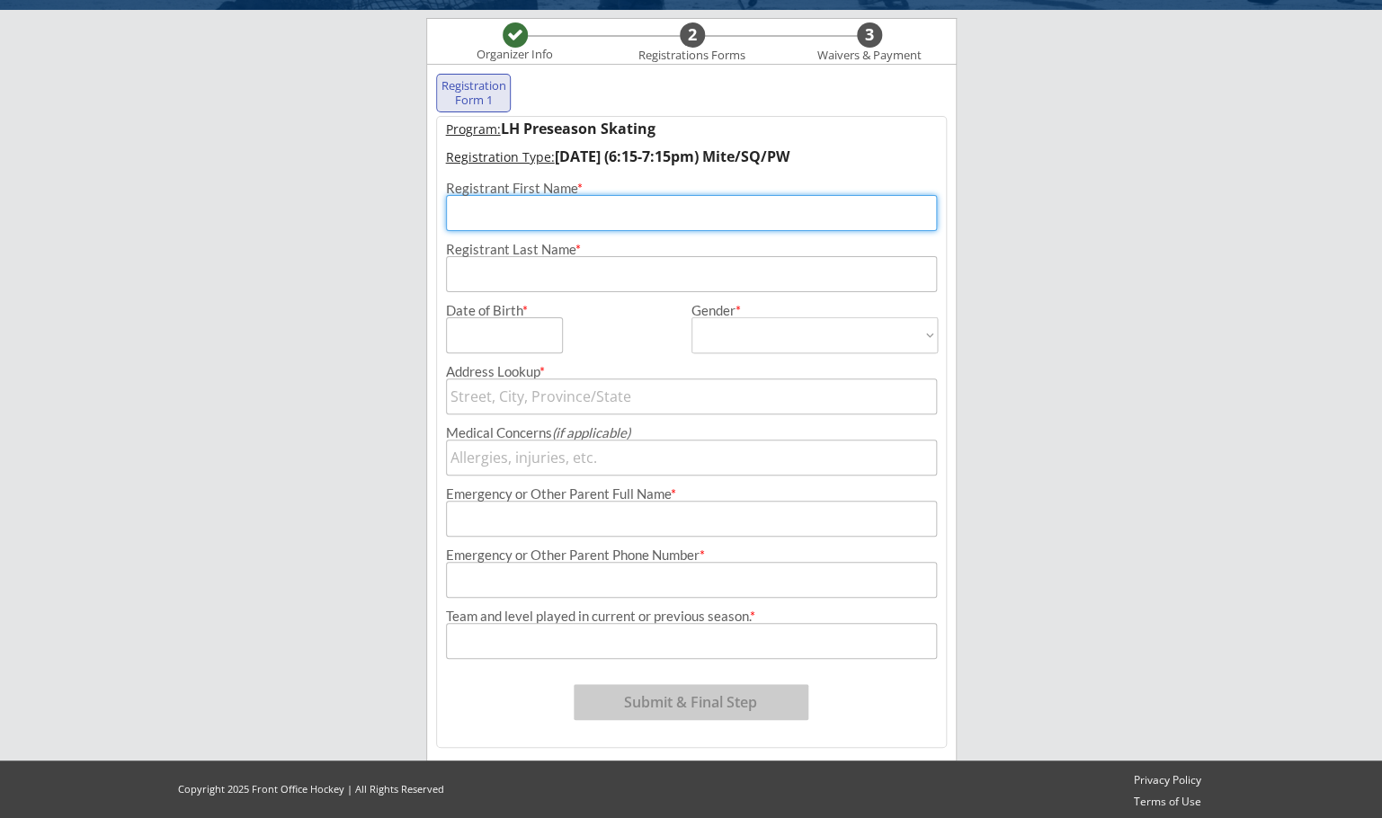 This screenshot has height=818, width=1382. What do you see at coordinates (692, 371) in the screenshot?
I see `div: Address Lookup` at bounding box center [692, 371].